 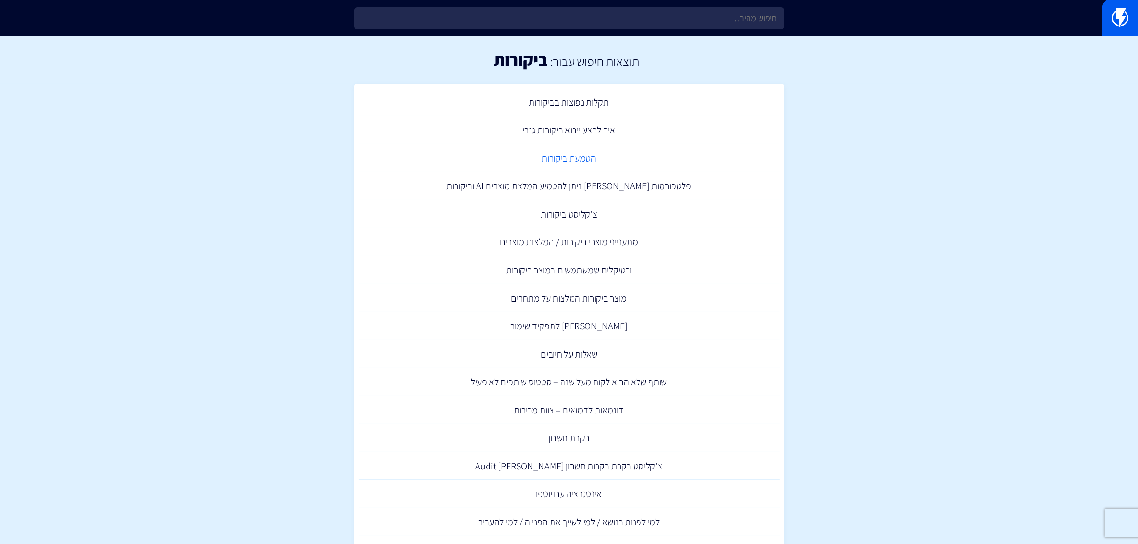 What do you see at coordinates (569, 270) in the screenshot?
I see `a: ורטיקלים שמשתמשים במוצר ביקורות` at bounding box center [569, 270].